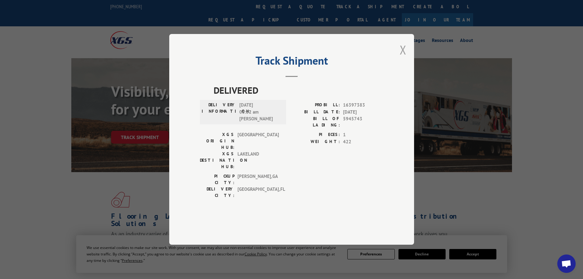 Image resolution: width=583 pixels, height=279 pixels. Describe the element at coordinates (316, 135) in the screenshot. I see `label: PIECES:` at that location.